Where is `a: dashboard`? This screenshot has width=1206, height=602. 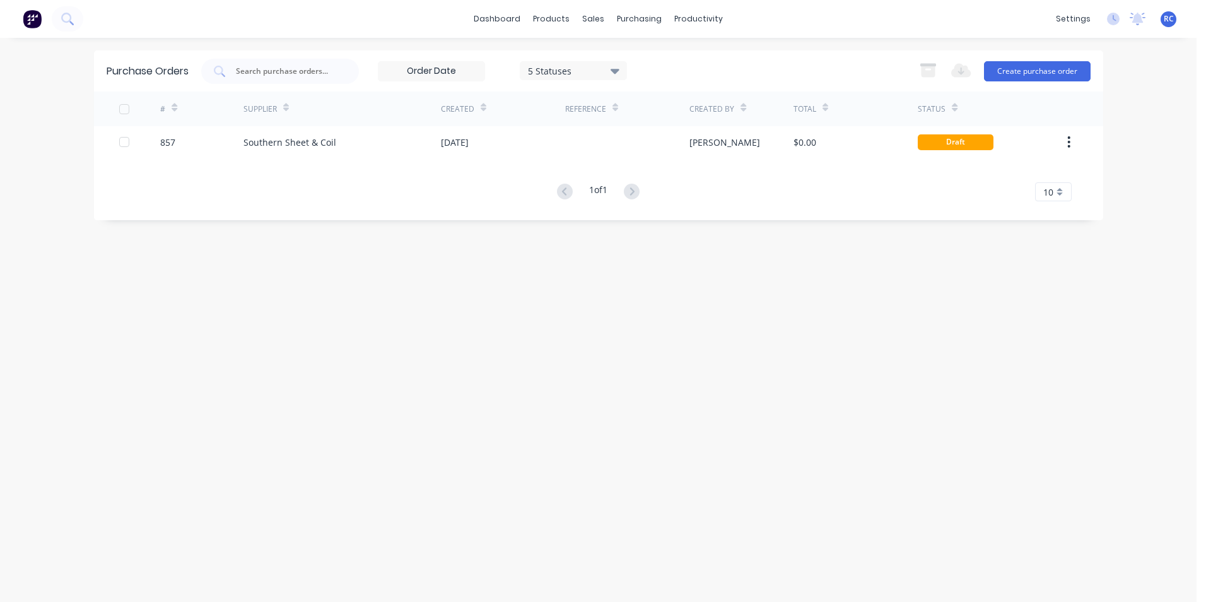
a: dashboard is located at coordinates (497, 19).